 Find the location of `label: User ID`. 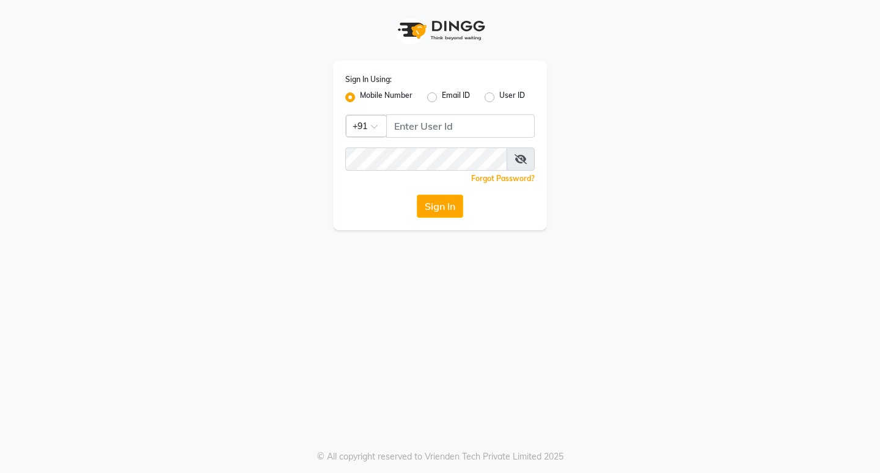

label: User ID is located at coordinates (512, 97).